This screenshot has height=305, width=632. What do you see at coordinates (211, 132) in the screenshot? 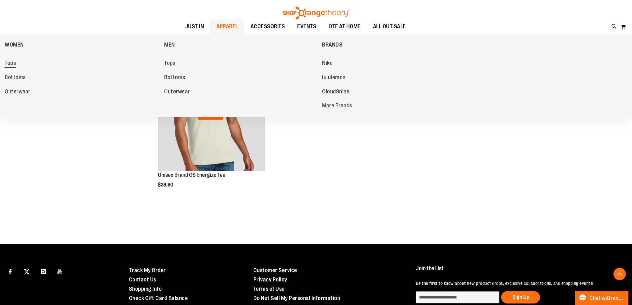
I see `div: product` at bounding box center [211, 132].